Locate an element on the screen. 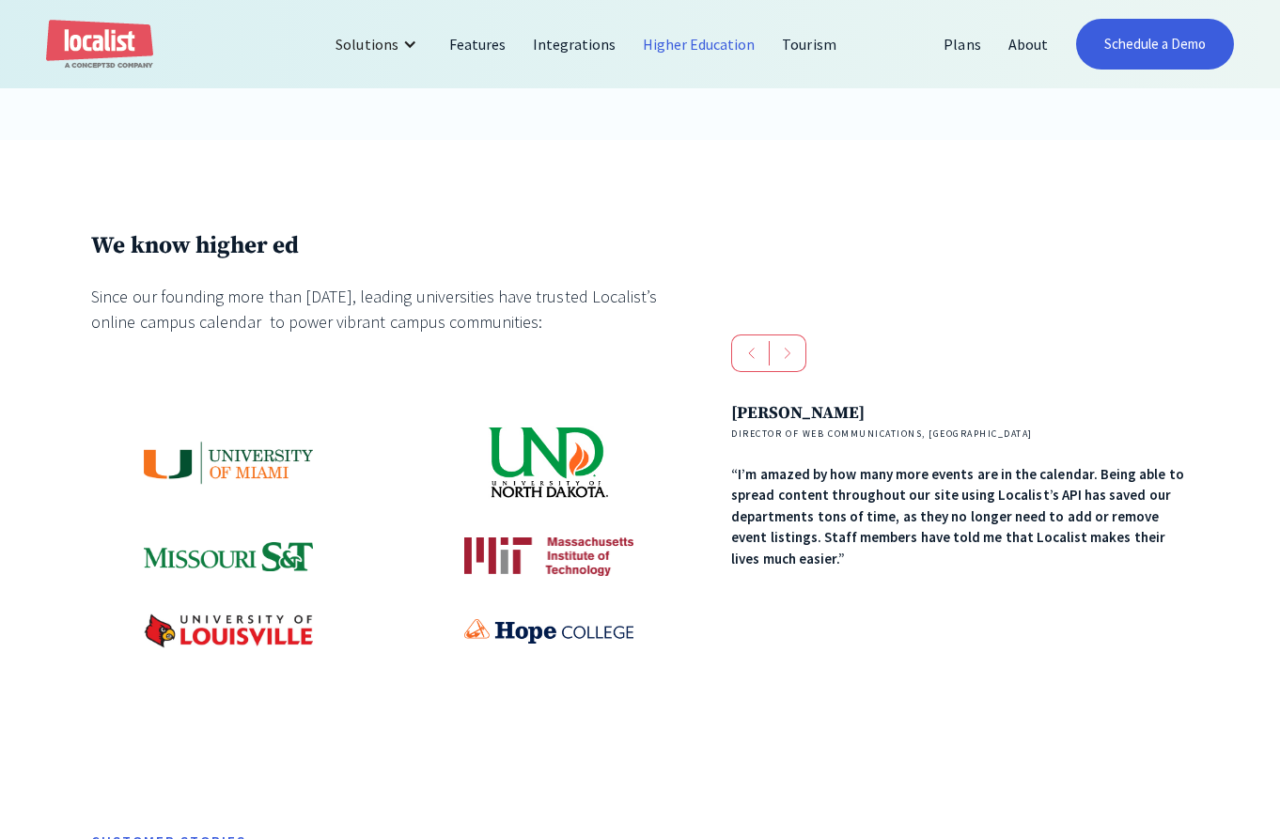 The height and width of the screenshot is (839, 1280). img: Massachusetts Institute of Technology logo is located at coordinates (549, 556).